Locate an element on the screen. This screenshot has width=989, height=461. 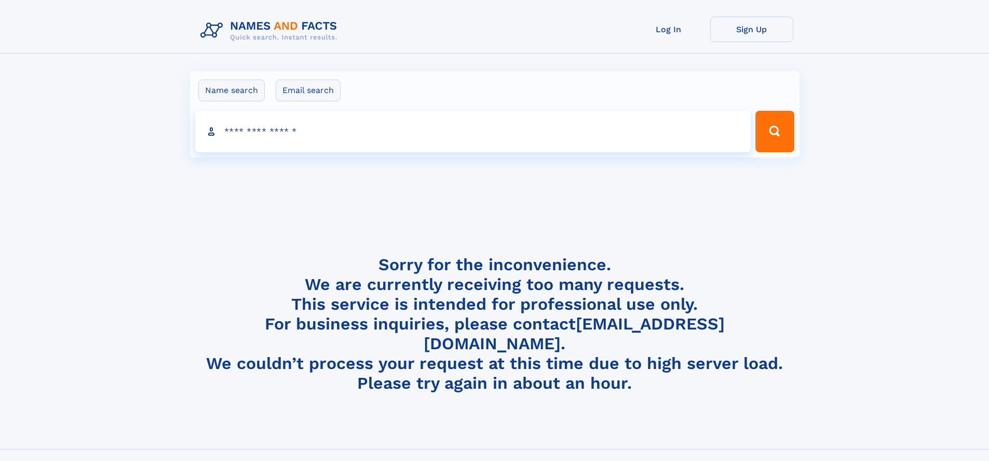
label: Name search is located at coordinates (232, 90).